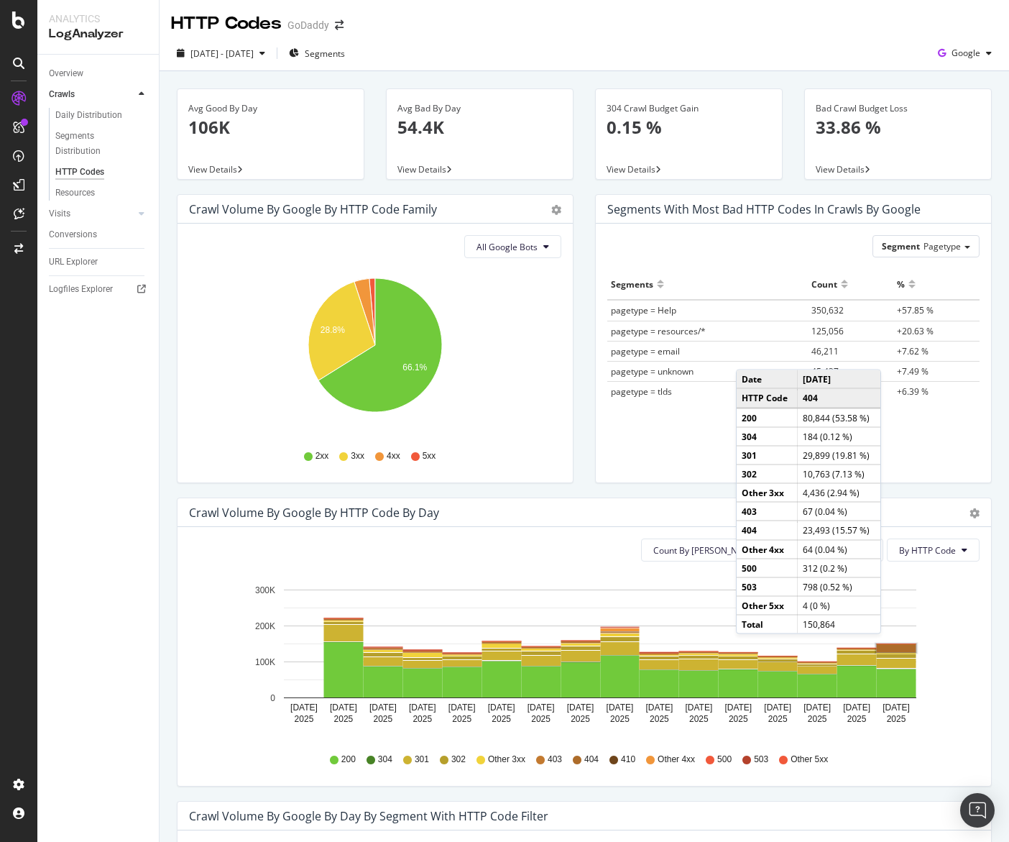 The image size is (1009, 842). What do you see at coordinates (942, 246) in the screenshot?
I see `span: Pagetype` at bounding box center [942, 246].